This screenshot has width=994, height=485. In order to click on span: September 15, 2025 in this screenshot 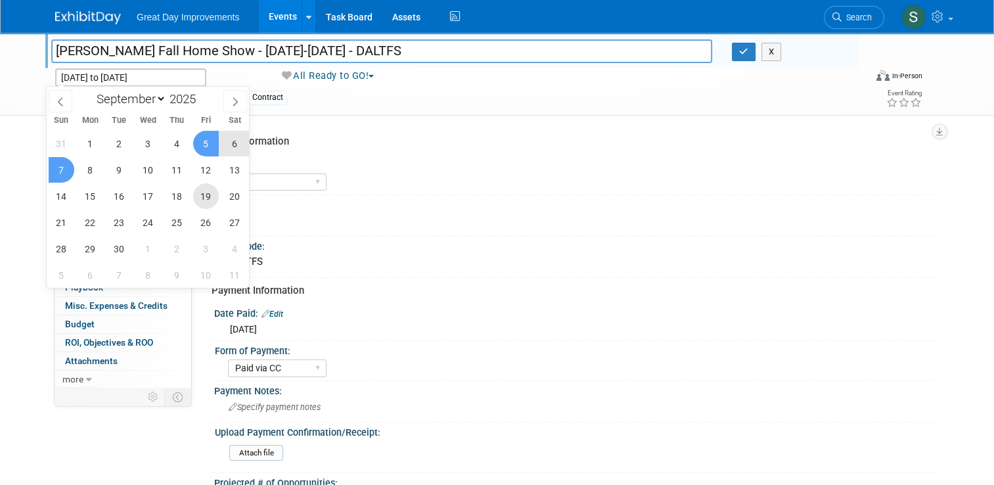, I will do `click(90, 196)`.